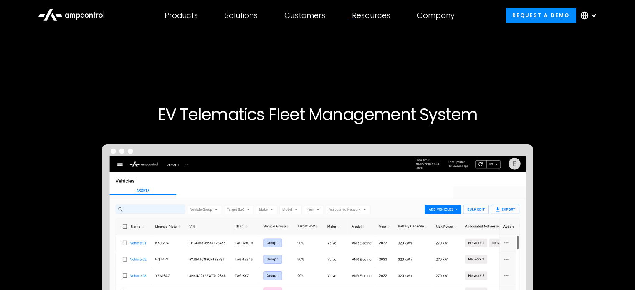 This screenshot has width=635, height=290. What do you see at coordinates (318, 114) in the screenshot?
I see `h1: EV Telematics Fleet Management System` at bounding box center [318, 114].